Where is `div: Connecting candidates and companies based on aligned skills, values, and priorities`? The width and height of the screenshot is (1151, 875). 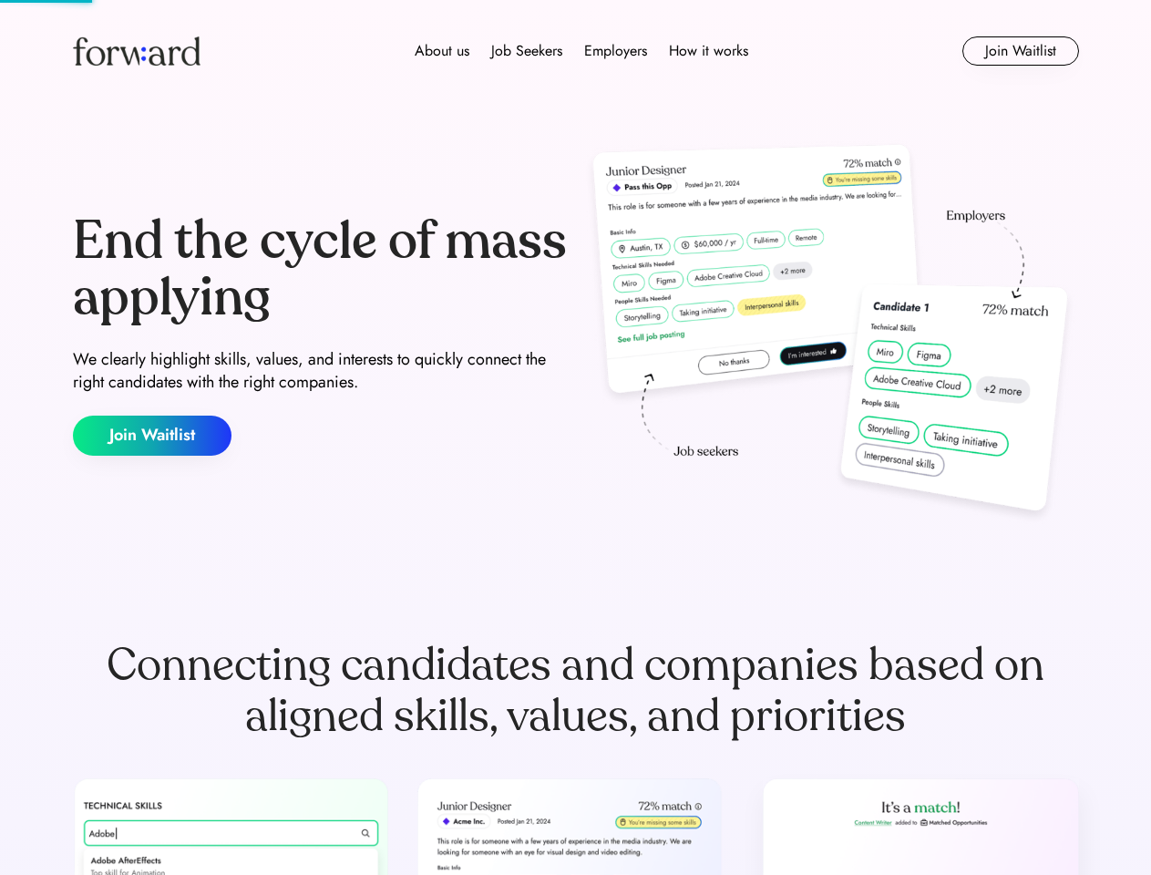 div: Connecting candidates and companies based on aligned skills, values, and priorities is located at coordinates (576, 691).